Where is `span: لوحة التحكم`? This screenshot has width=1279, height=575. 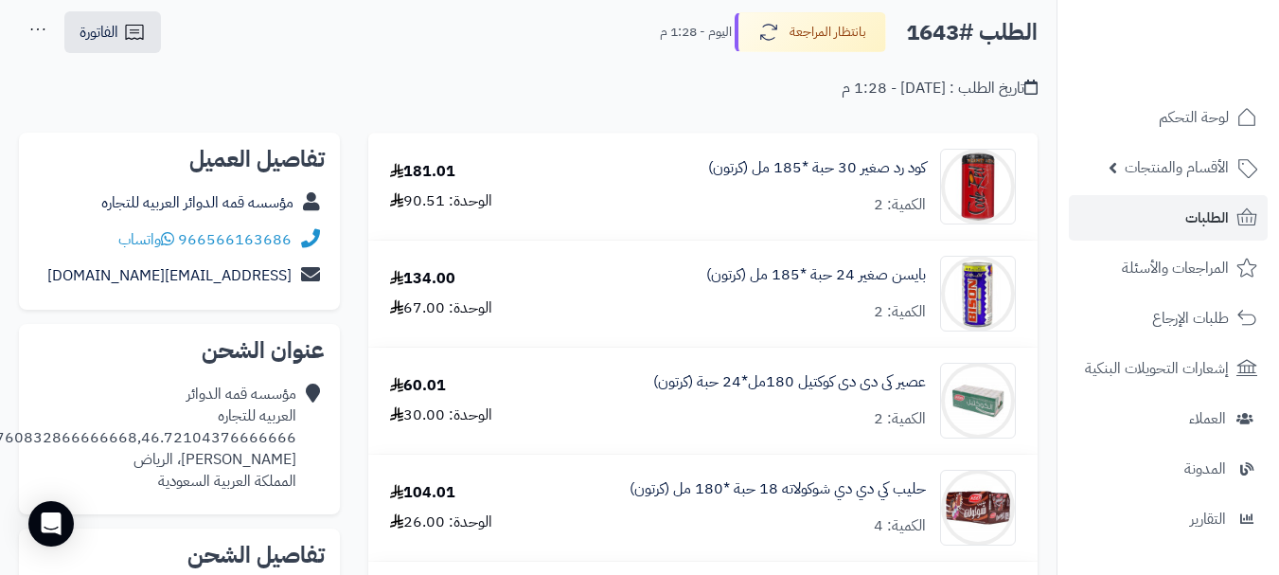 span: لوحة التحكم is located at coordinates (1194, 117).